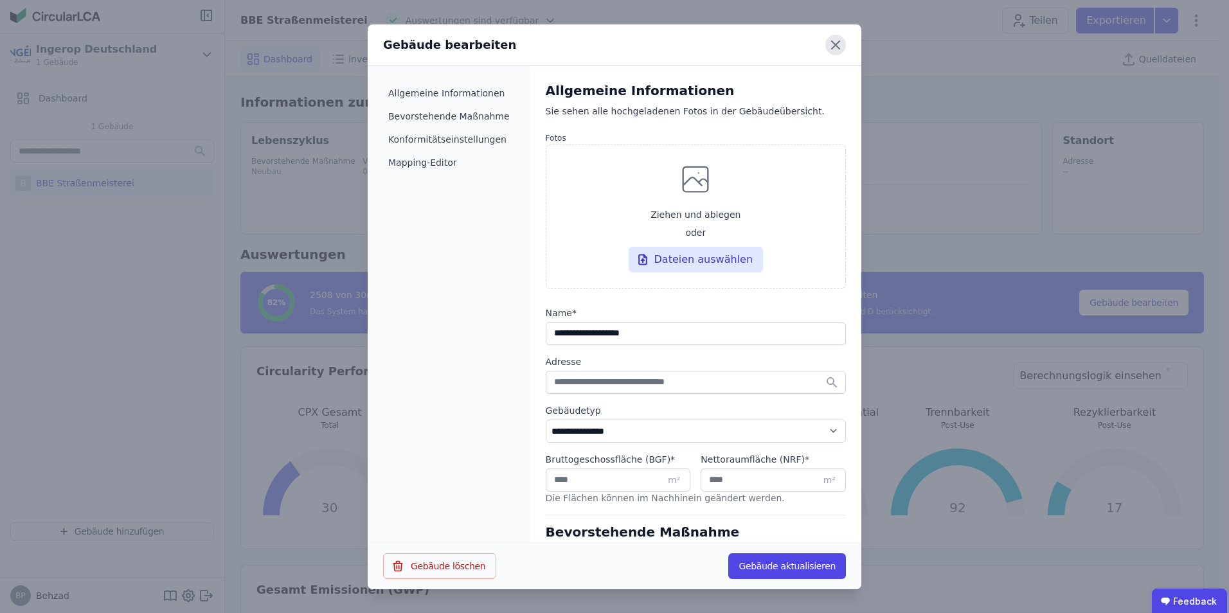  Describe the element at coordinates (695, 362) in the screenshot. I see `label: Adresse` at that location.